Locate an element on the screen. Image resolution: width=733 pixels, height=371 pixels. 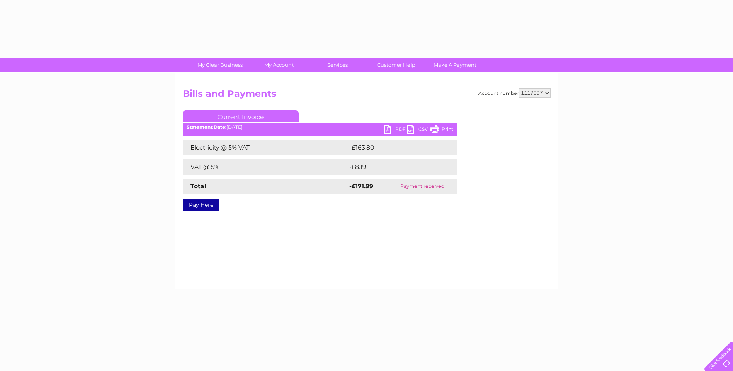
b: Statement Date: is located at coordinates (206, 127).